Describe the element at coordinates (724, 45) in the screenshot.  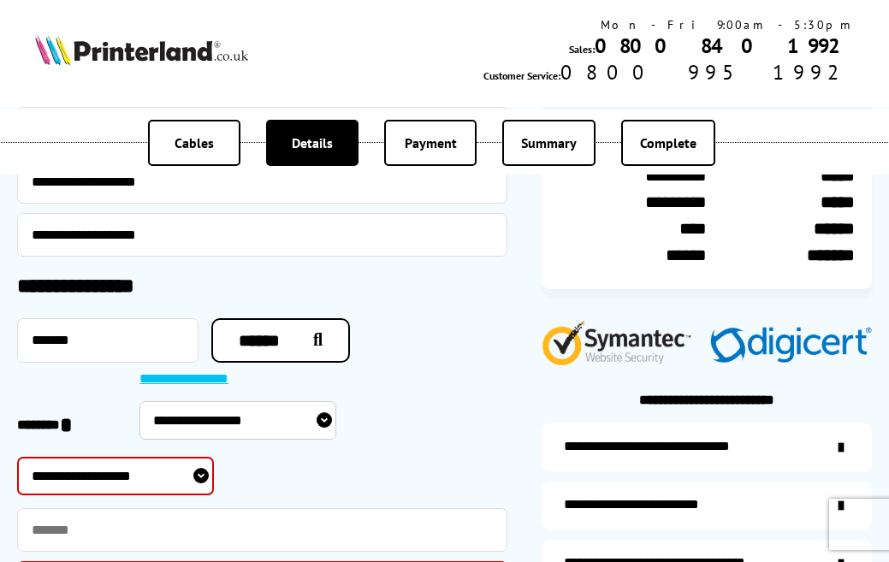
I see `b: 0800 840 1992` at that location.